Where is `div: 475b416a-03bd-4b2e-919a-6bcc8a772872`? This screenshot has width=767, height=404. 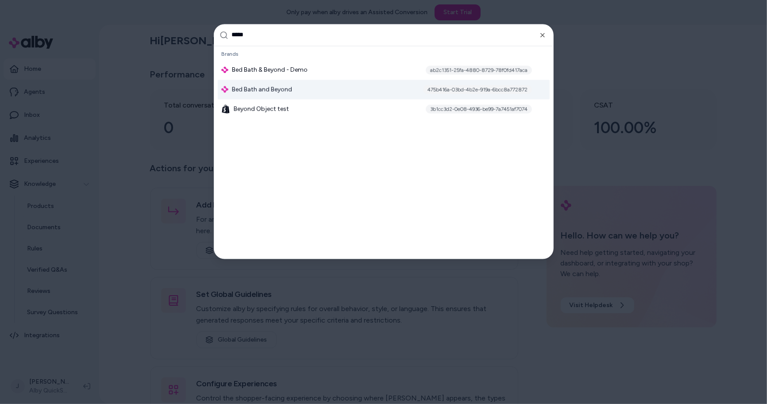 div: 475b416a-03bd-4b2e-919a-6bcc8a772872 is located at coordinates (478, 89).